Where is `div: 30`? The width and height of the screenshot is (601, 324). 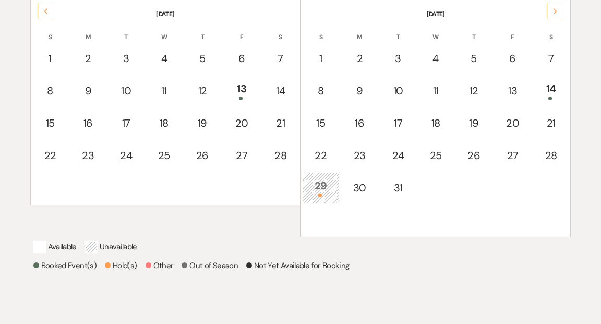
div: 30 is located at coordinates (359, 188).